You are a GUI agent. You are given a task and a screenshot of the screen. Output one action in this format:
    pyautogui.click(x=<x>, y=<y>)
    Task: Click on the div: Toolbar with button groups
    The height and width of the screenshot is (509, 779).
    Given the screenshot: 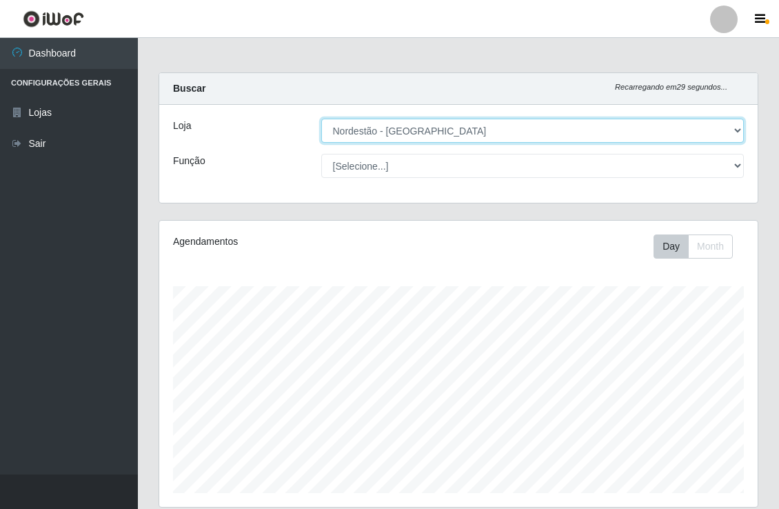 What is the action you would take?
    pyautogui.click(x=699, y=246)
    